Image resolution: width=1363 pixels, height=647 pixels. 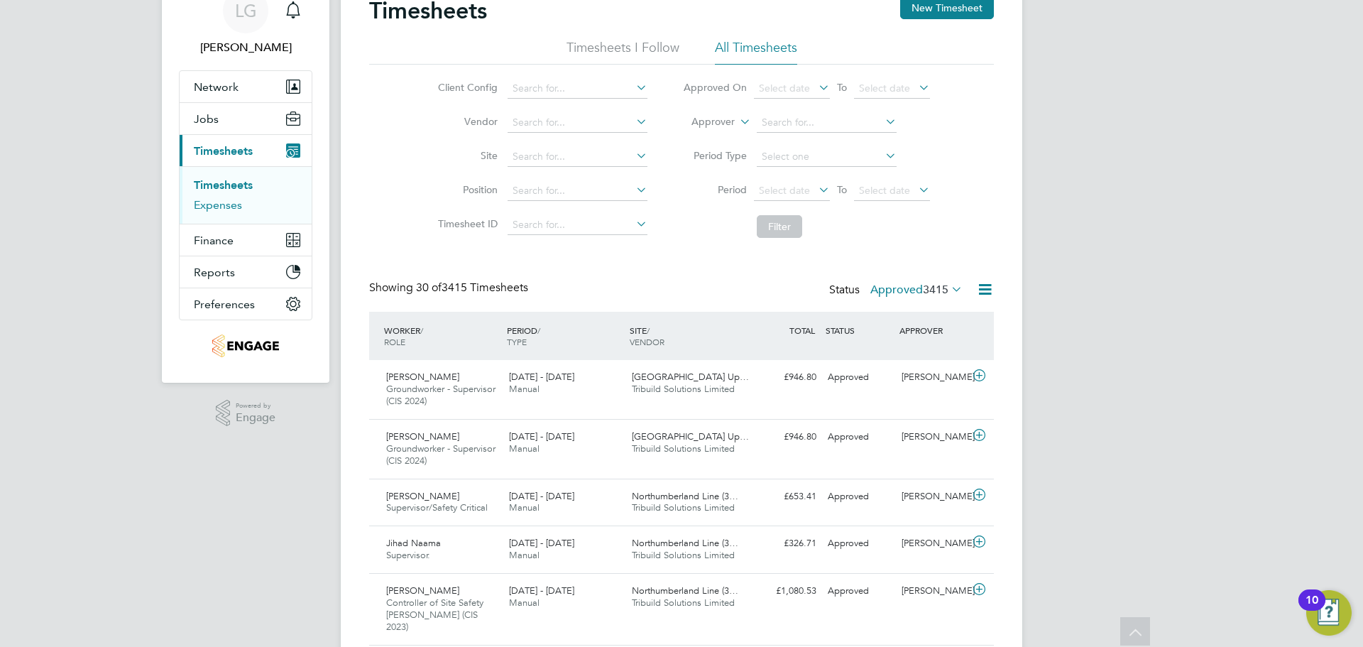 I want to click on span: Finance, so click(x=214, y=240).